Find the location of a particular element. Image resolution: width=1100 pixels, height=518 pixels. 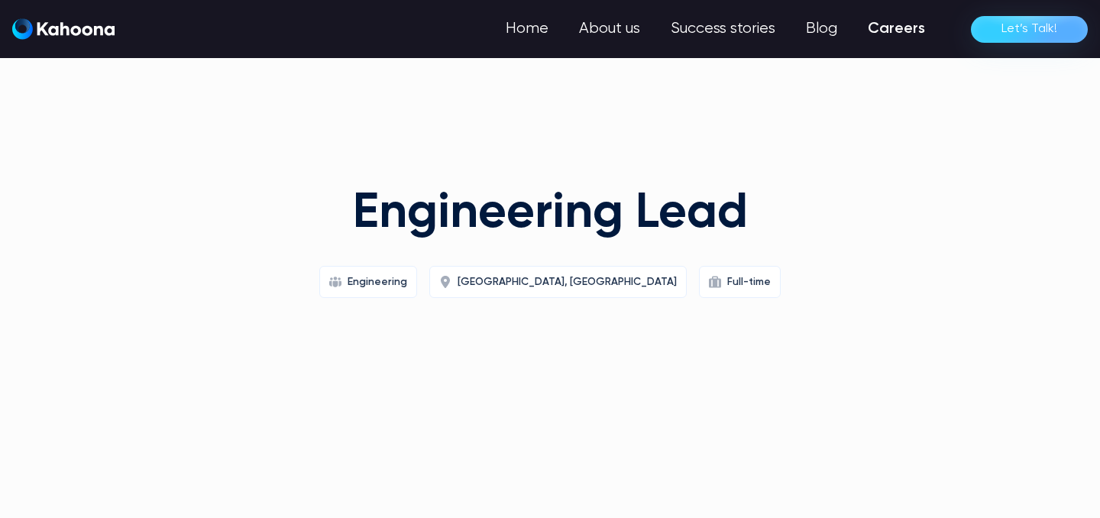

img: Kahoona logo white is located at coordinates (63, 29).